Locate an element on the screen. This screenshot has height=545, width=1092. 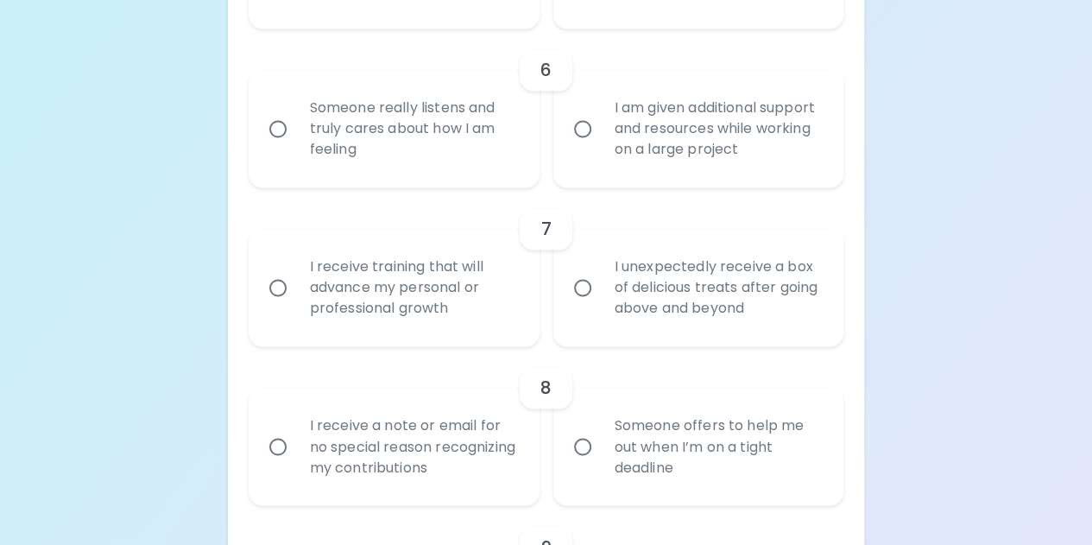
div: Someone really listens and truly cares about how I am feeling is located at coordinates (412, 129).